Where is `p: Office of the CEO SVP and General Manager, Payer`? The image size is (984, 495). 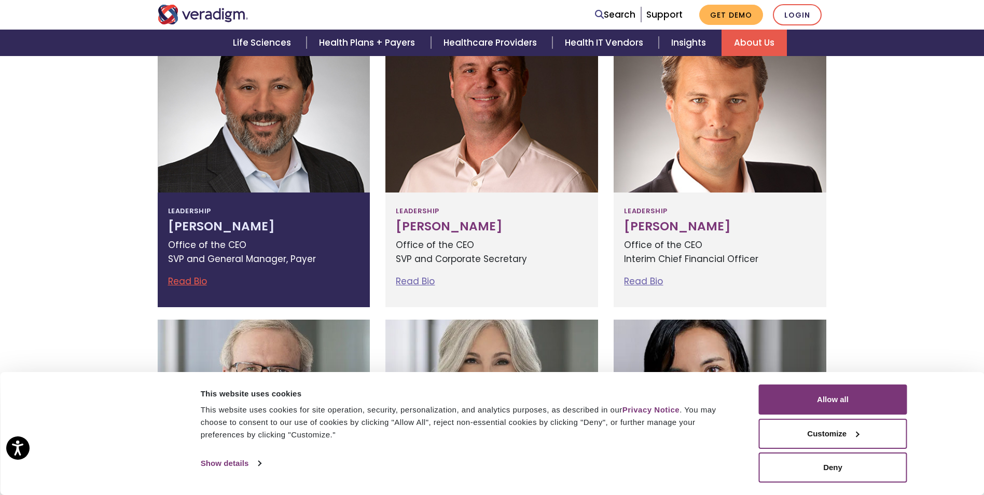
p: Office of the CEO SVP and General Manager, Payer is located at coordinates (264, 252).